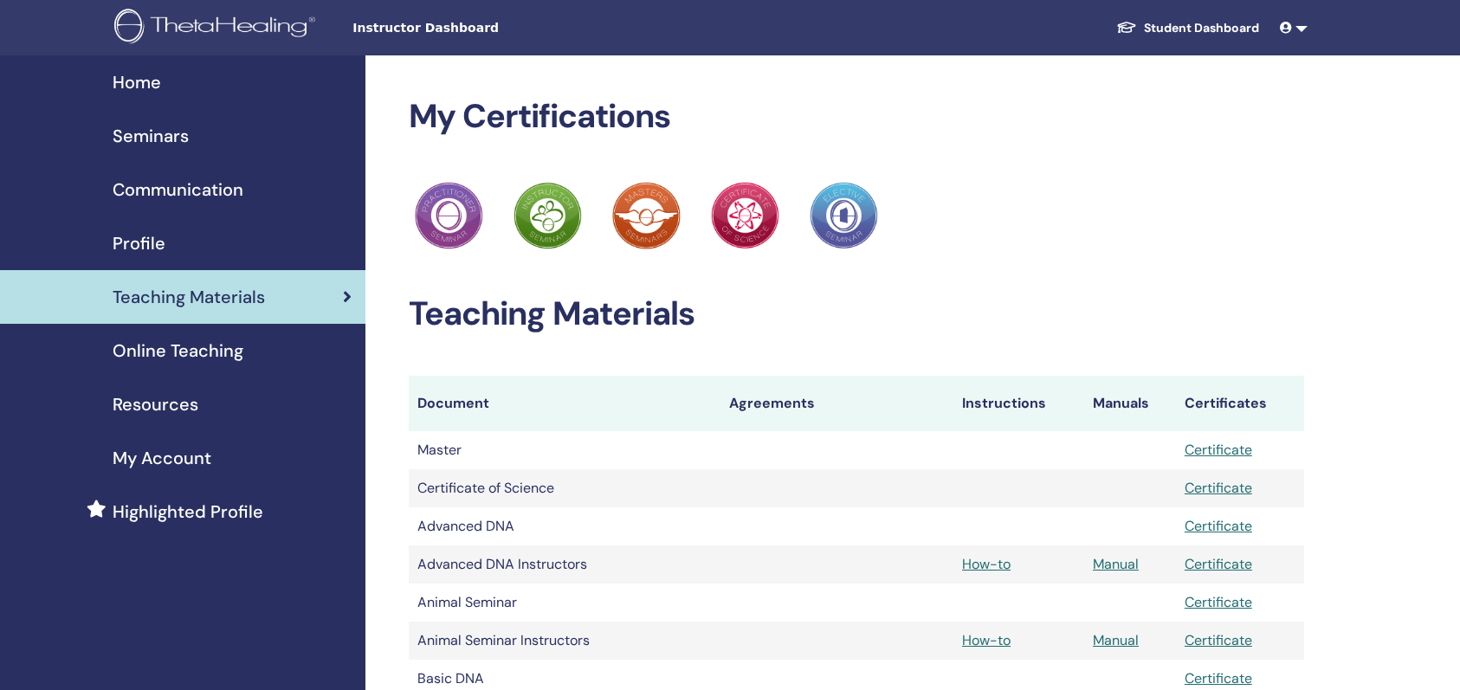 Image resolution: width=1460 pixels, height=690 pixels. What do you see at coordinates (565, 404) in the screenshot?
I see `th: Document` at bounding box center [565, 404].